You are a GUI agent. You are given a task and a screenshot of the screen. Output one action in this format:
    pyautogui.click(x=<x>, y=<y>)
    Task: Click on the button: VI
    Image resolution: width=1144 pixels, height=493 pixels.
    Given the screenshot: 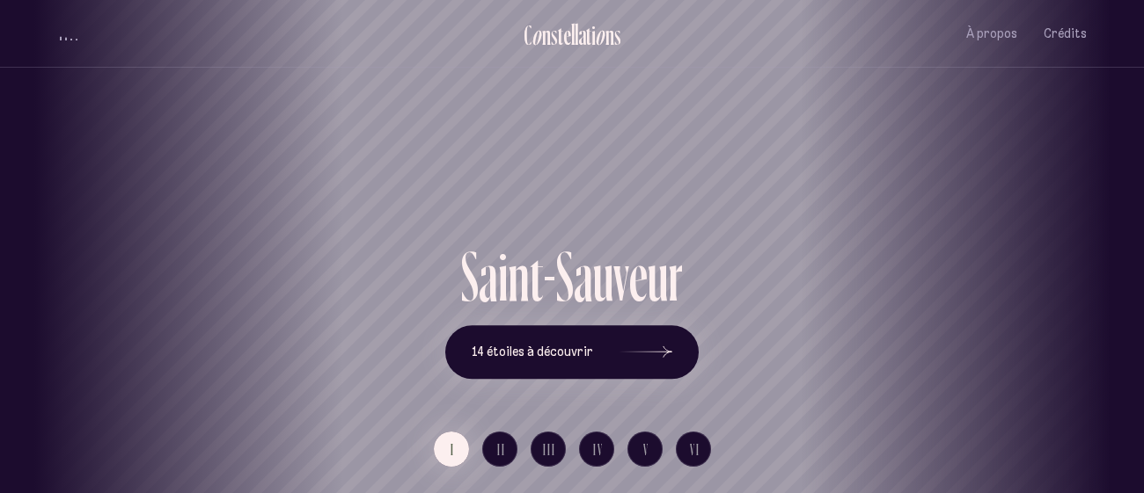 What is the action you would take?
    pyautogui.click(x=693, y=450)
    